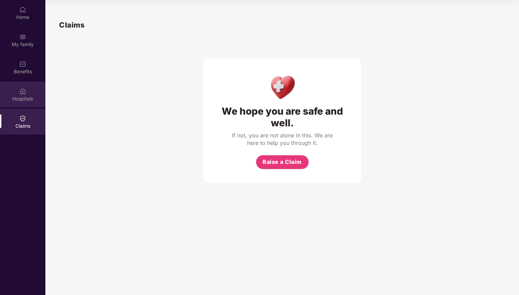 The width and height of the screenshot is (519, 295). Describe the element at coordinates (72, 25) in the screenshot. I see `h1: Claims` at that location.